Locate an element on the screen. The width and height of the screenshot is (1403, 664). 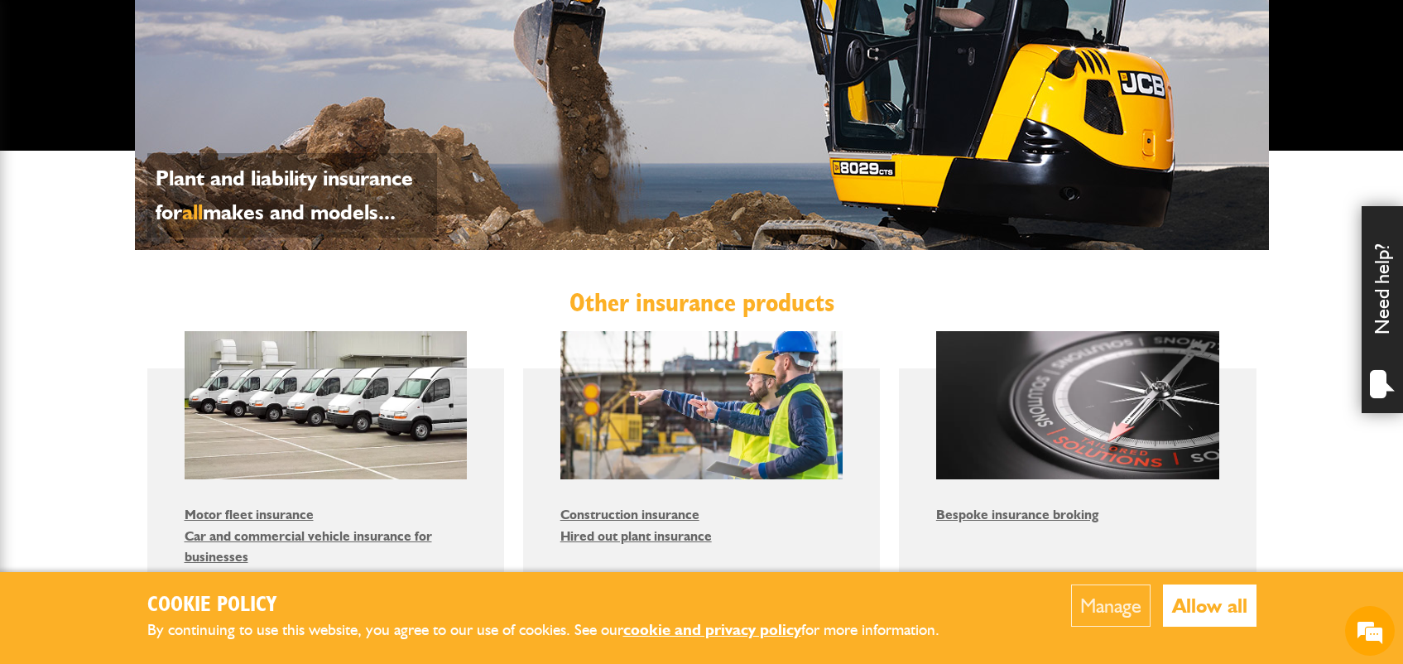
a: Motor fleet insurance is located at coordinates (249, 514).